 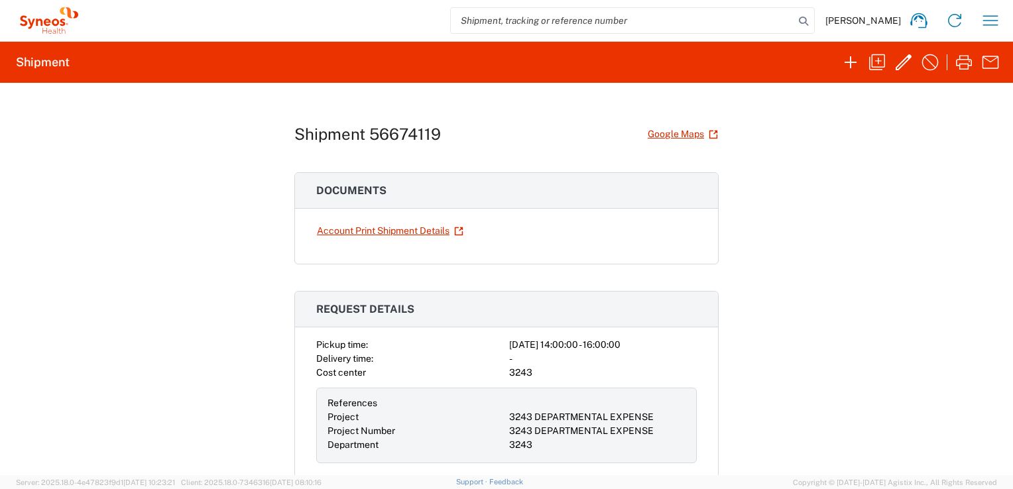 What do you see at coordinates (352, 403) in the screenshot?
I see `span: References` at bounding box center [352, 403].